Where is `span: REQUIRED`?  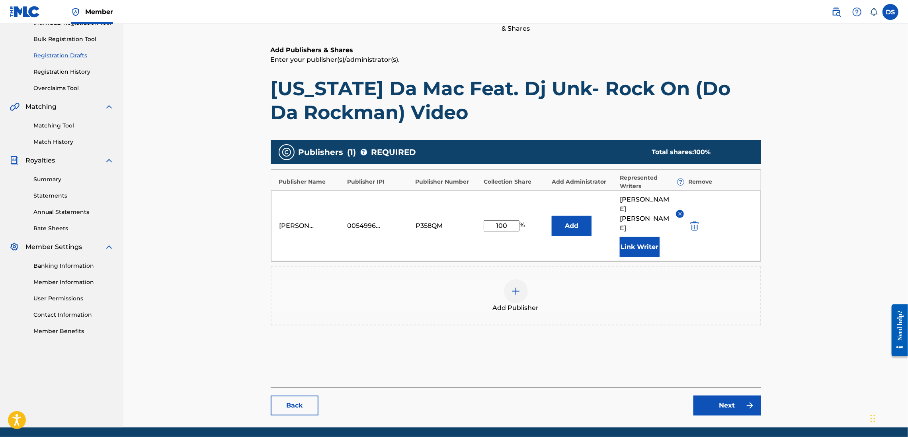 span: REQUIRED is located at coordinates (394, 152).